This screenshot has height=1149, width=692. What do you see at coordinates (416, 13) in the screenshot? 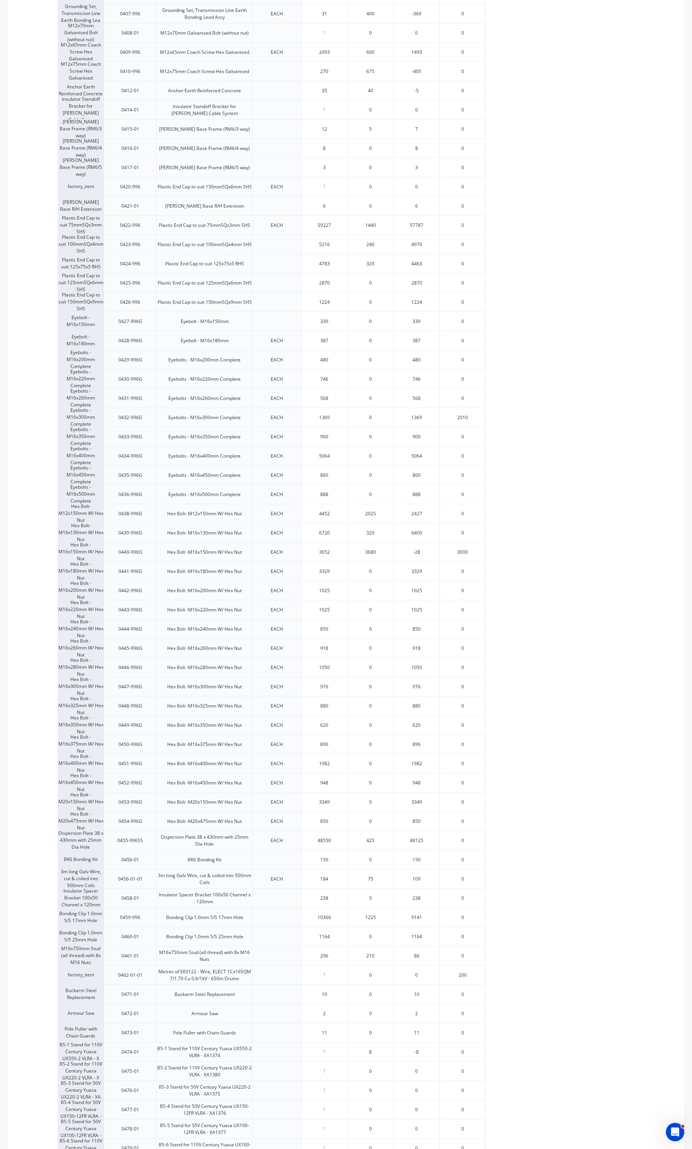
I see `div: -369` at bounding box center [416, 13].